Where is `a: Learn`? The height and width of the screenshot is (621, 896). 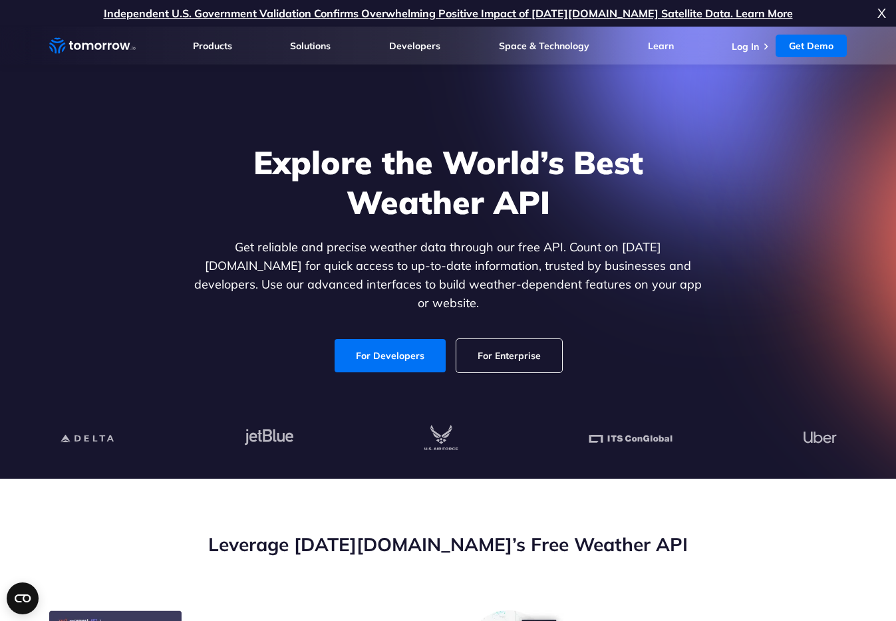 a: Learn is located at coordinates (661, 46).